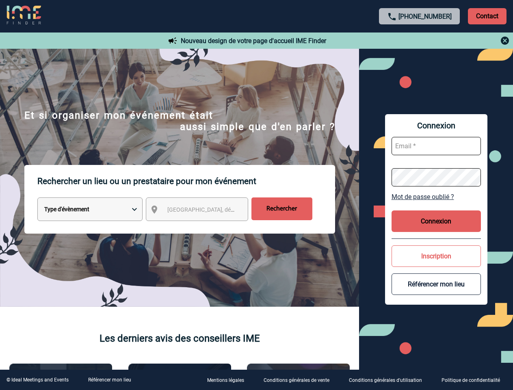 Image resolution: width=513 pixels, height=390 pixels. I want to click on button: Inscription, so click(436, 256).